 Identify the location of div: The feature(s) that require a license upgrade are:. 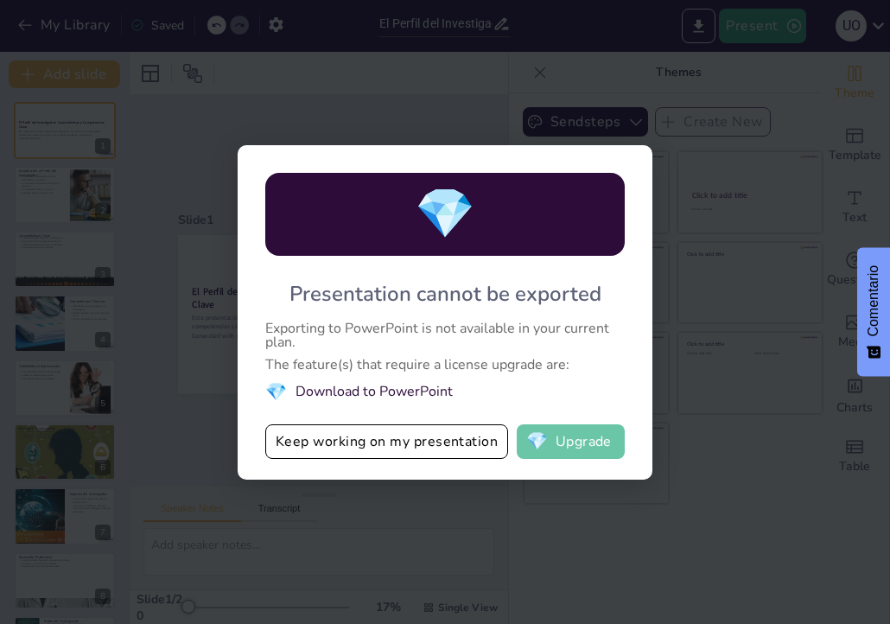
(445, 365).